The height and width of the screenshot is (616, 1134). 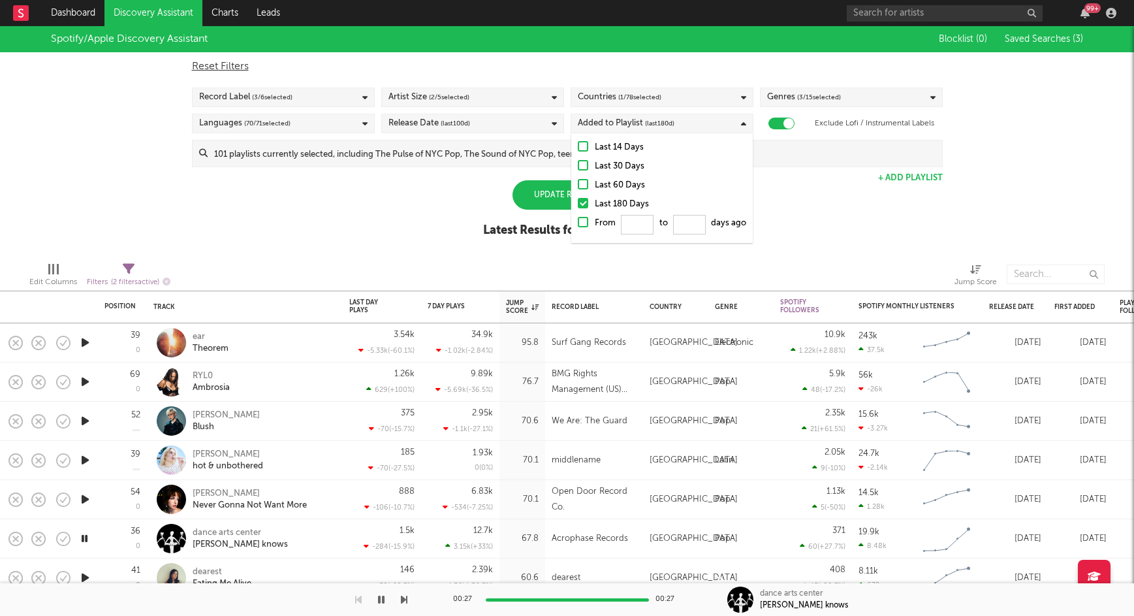 What do you see at coordinates (464, 389) in the screenshot?
I see `div: -5.69k ( -36.5 % )` at bounding box center [464, 389].